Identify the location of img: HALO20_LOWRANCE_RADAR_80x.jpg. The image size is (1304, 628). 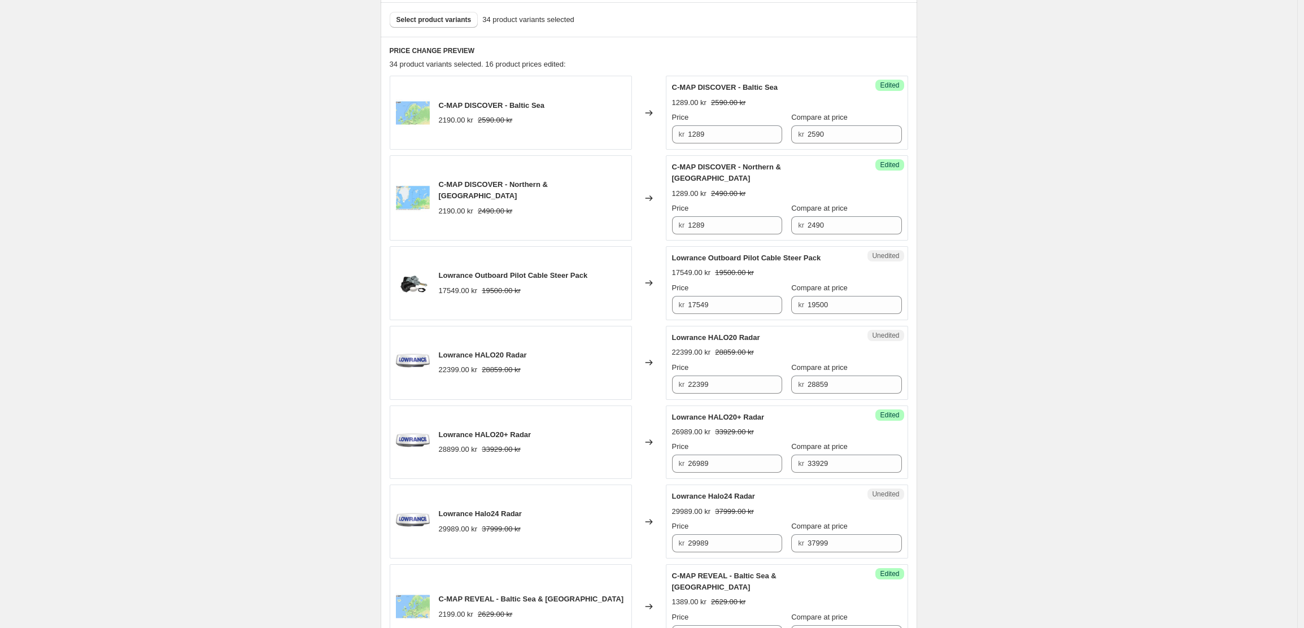
(413, 363).